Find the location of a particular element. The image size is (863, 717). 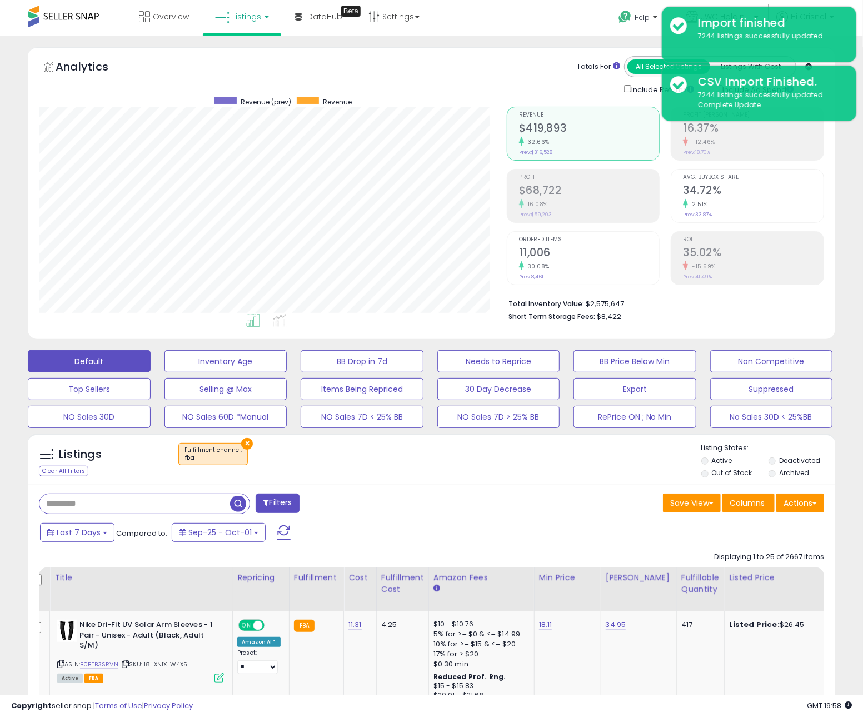

label: Active is located at coordinates (722, 460).